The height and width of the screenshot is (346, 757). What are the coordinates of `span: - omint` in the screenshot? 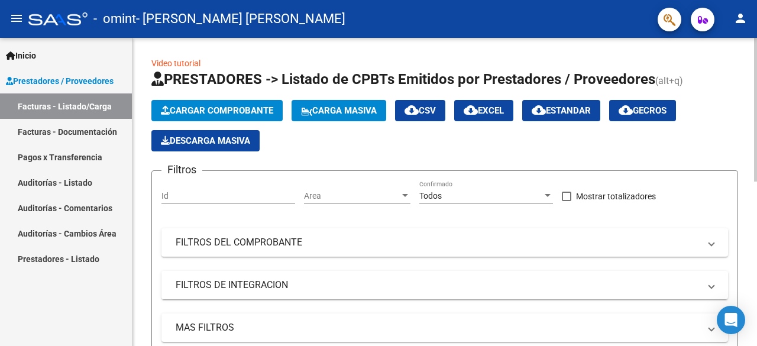 It's located at (115, 19).